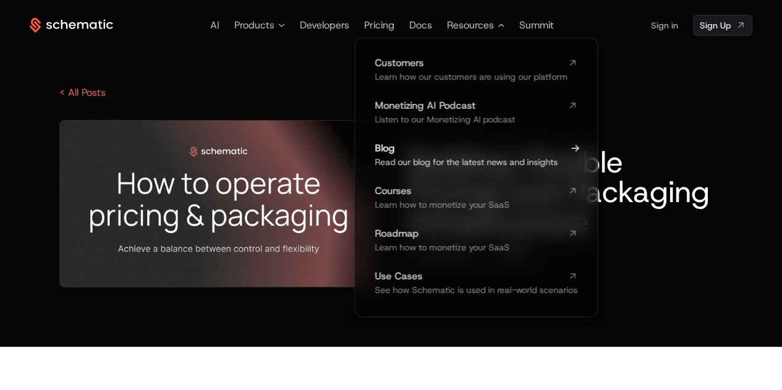 Image resolution: width=782 pixels, height=390 pixels. Describe the element at coordinates (324, 25) in the screenshot. I see `a: Developers` at that location.